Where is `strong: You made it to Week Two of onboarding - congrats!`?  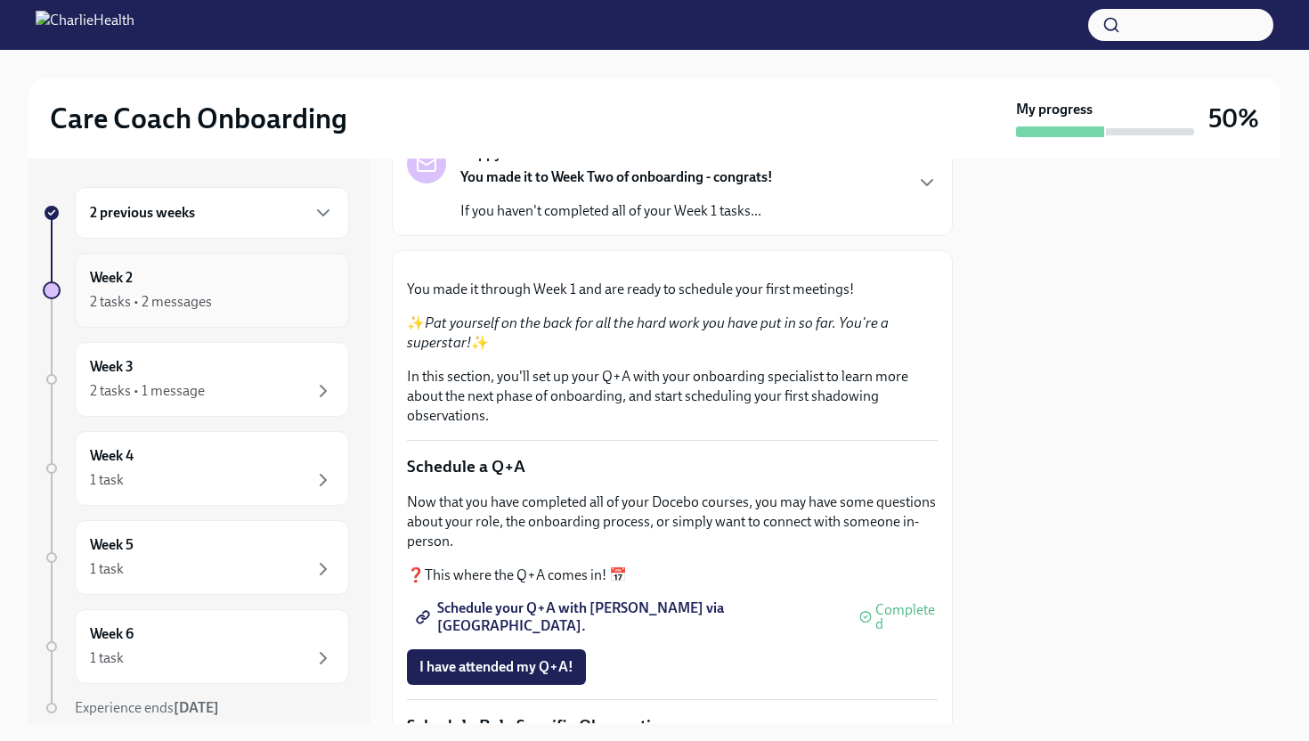 strong: You made it to Week Two of onboarding - congrats! is located at coordinates (616, 176).